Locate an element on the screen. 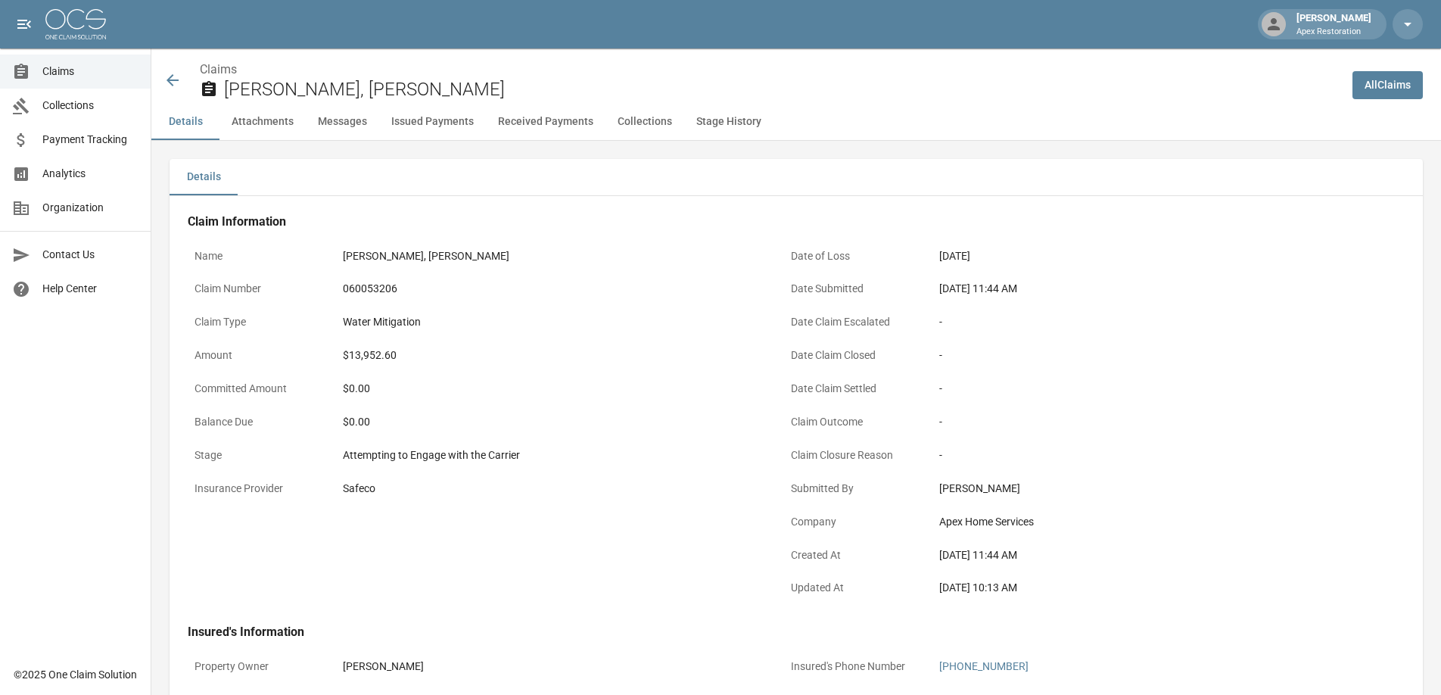 The image size is (1441, 695). div: Apex Home Services is located at coordinates (1148, 522).